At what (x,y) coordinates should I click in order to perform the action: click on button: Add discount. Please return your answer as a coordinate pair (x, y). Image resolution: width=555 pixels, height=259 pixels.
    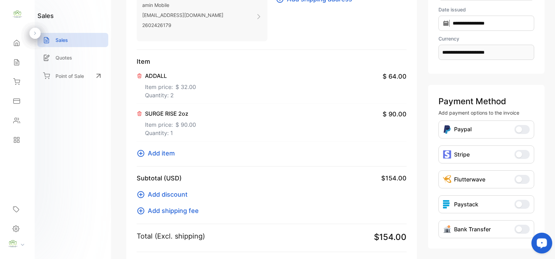
    Looking at the image, I should click on (164, 195).